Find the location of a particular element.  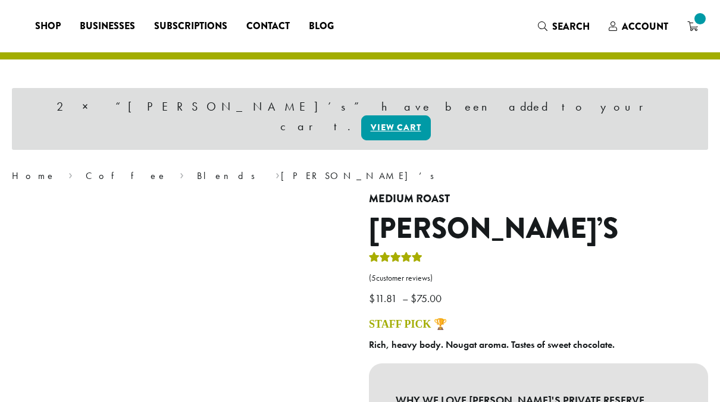

a: Businesses is located at coordinates (107, 26).